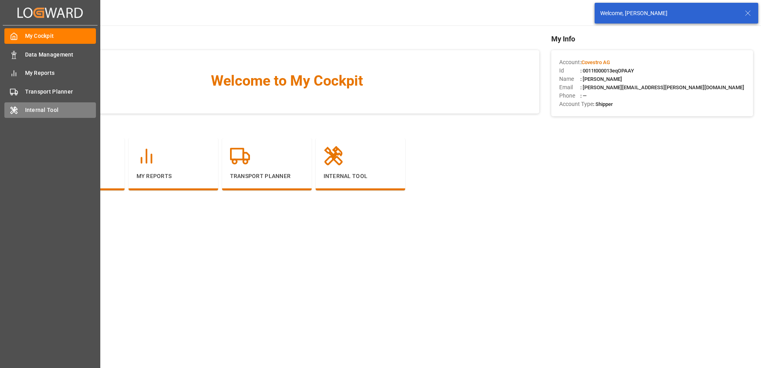 The height and width of the screenshot is (368, 761). I want to click on span: My Info, so click(652, 39).